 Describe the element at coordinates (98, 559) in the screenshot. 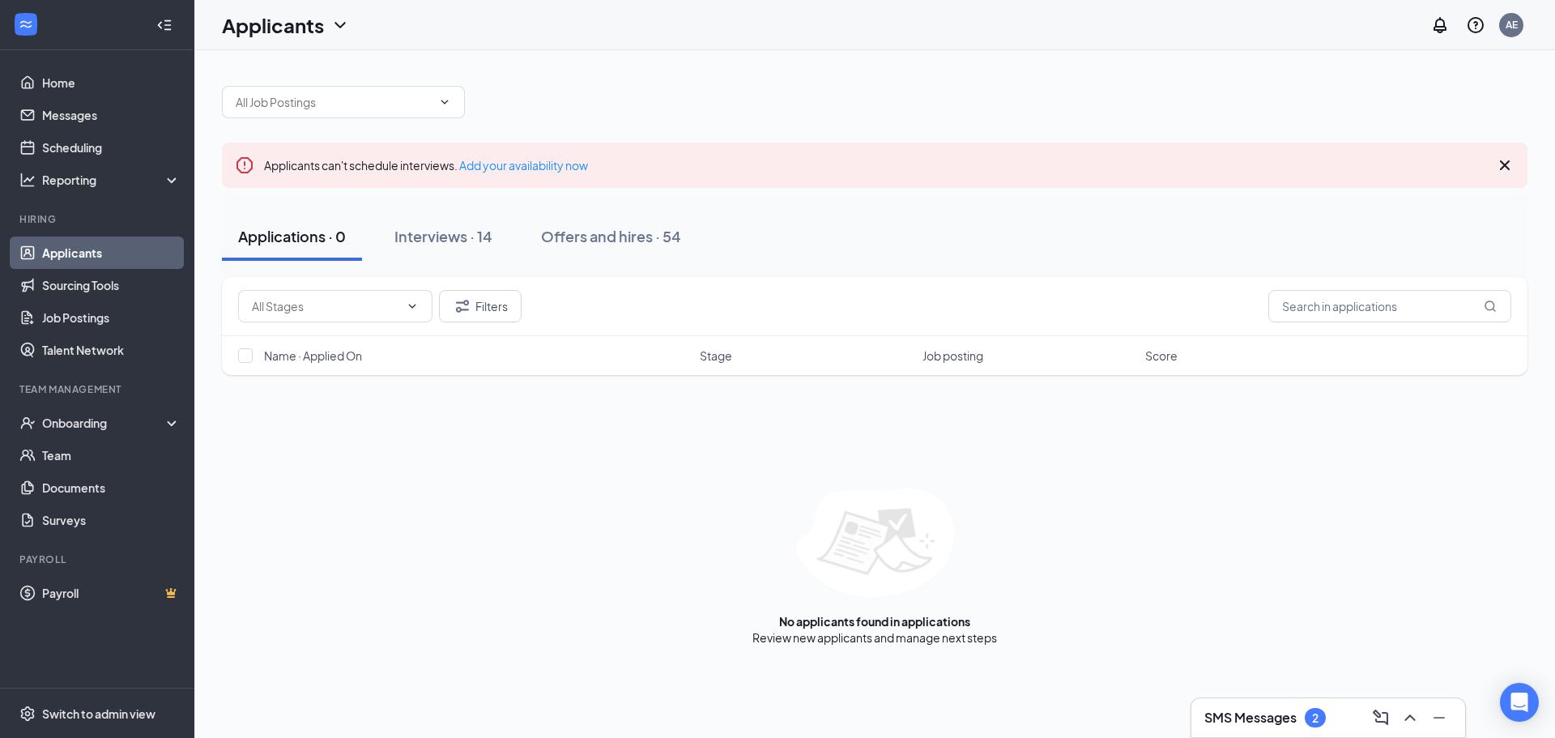

I see `div: Payroll` at that location.